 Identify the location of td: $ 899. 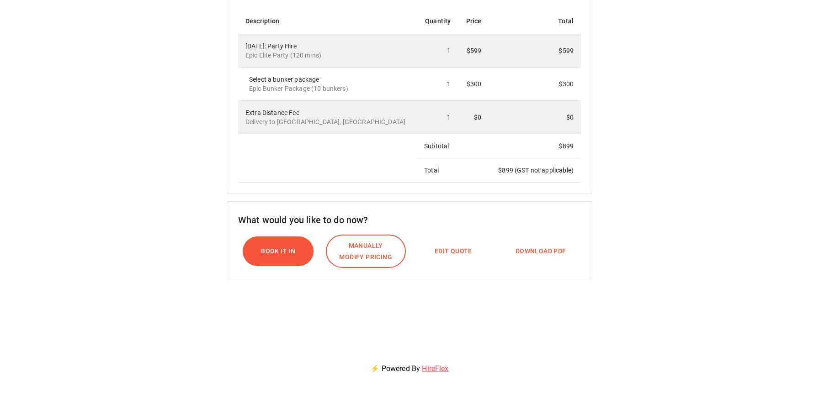
(535, 146).